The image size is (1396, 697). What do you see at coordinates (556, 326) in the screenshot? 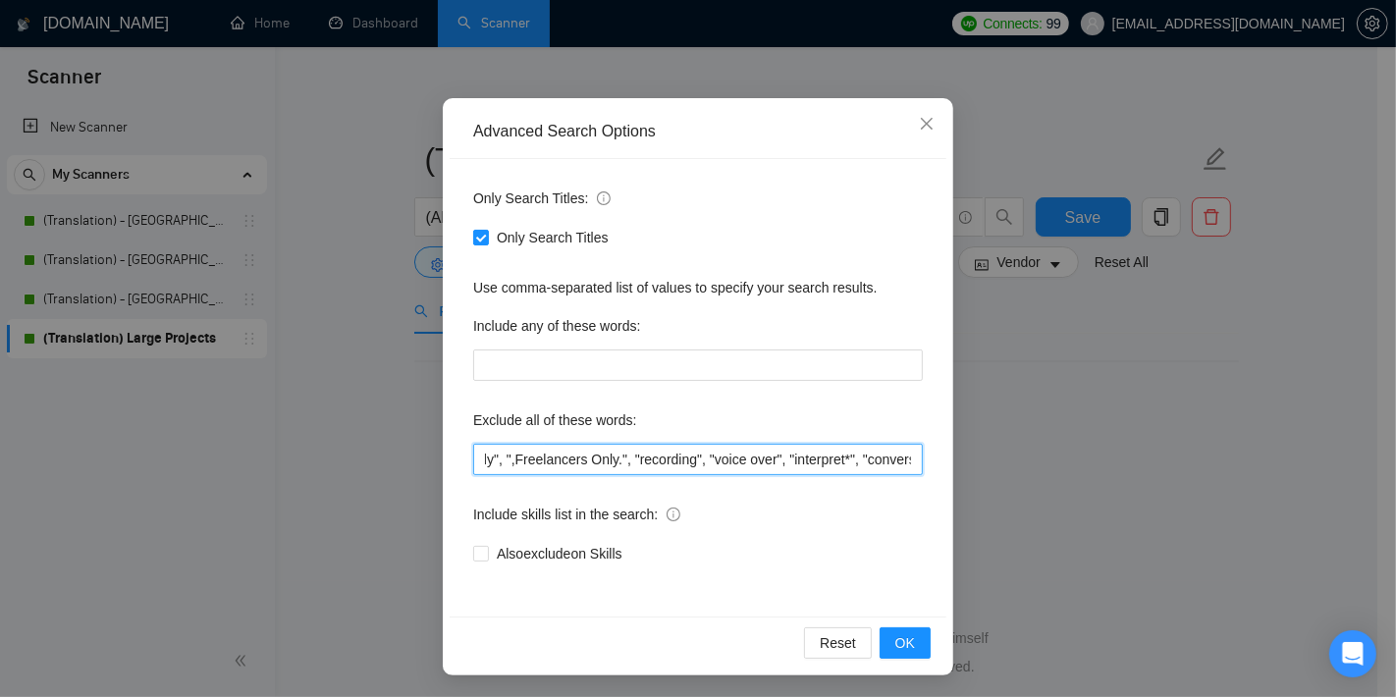
I see `label: Include any of these words:` at bounding box center [556, 326].